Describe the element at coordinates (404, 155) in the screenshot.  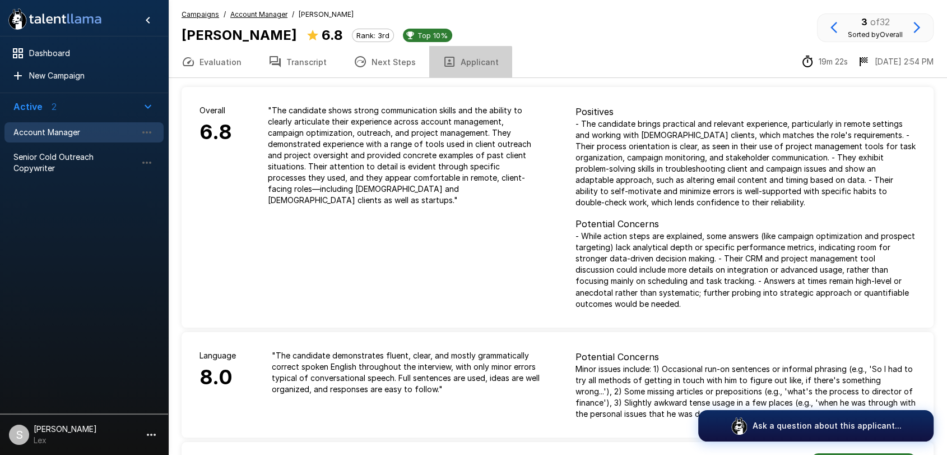
I see `p: " The candidate shows strong communication skills and the ability to clearly articulate their exp...` at that location.